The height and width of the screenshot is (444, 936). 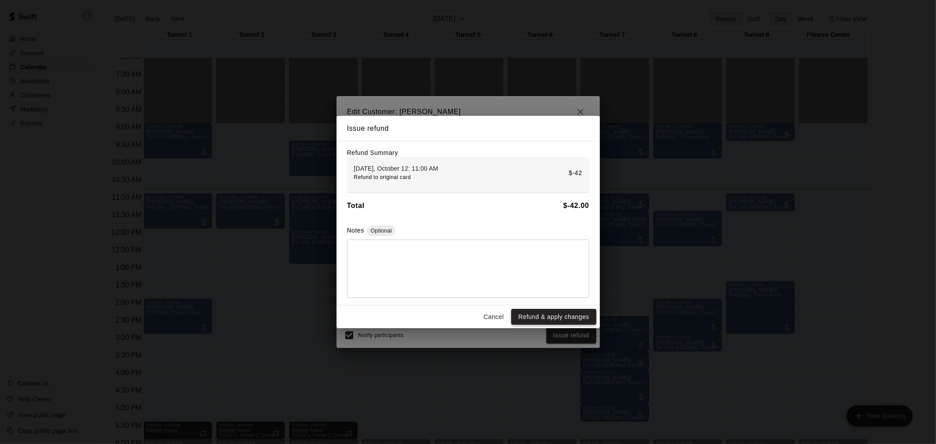 I want to click on p: $-42, so click(x=575, y=173).